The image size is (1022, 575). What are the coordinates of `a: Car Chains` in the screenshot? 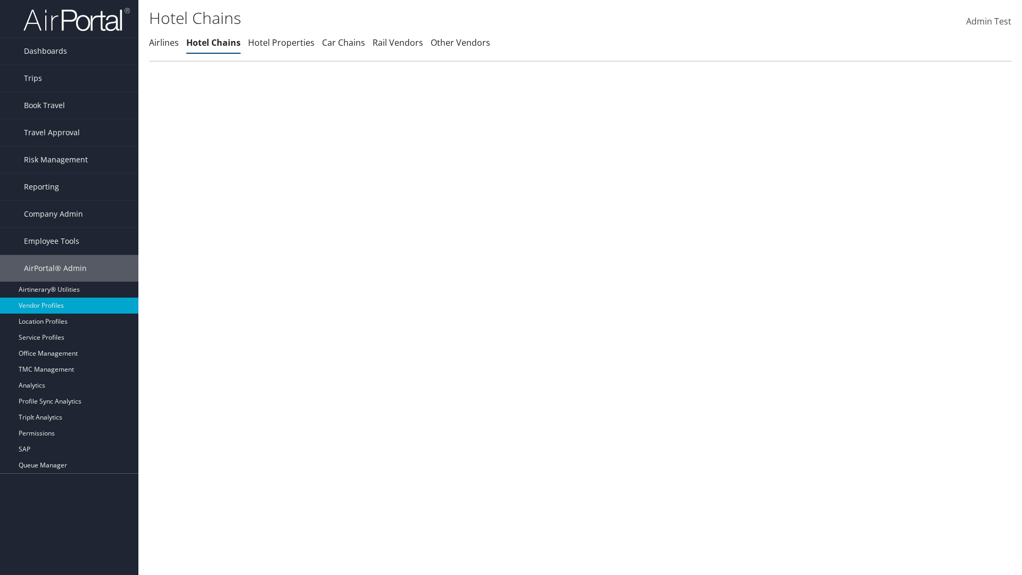 It's located at (343, 43).